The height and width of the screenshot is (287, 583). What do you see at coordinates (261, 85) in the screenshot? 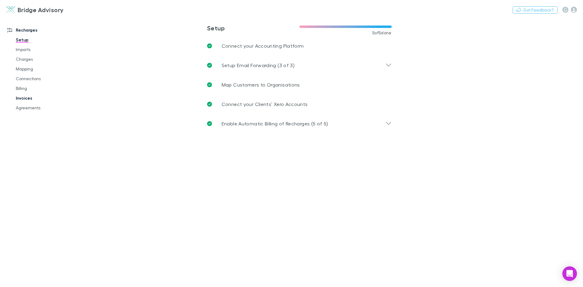
I see `p: Map Customers to Organisations` at bounding box center [261, 85].